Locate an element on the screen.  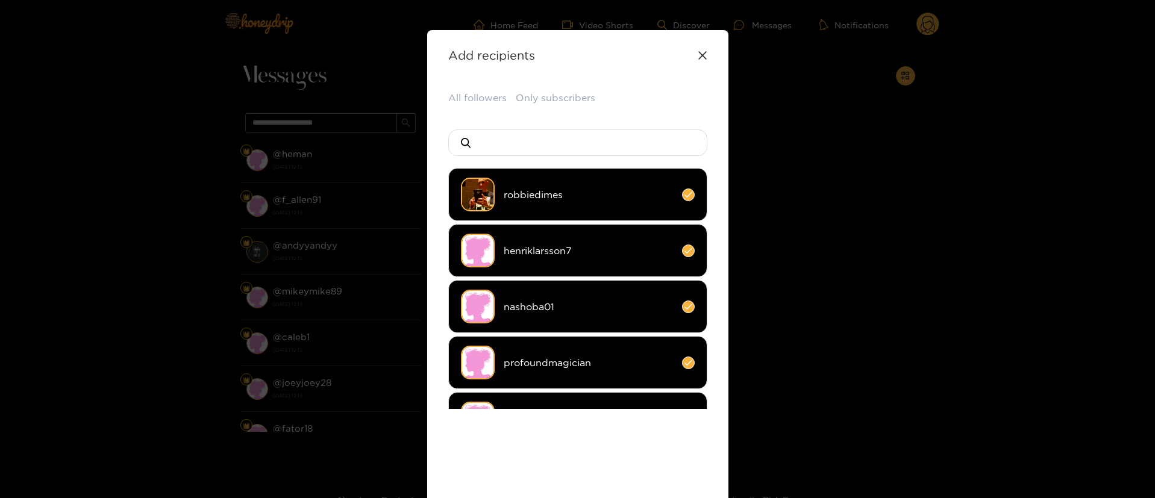
span: robbiedimes is located at coordinates (588, 195).